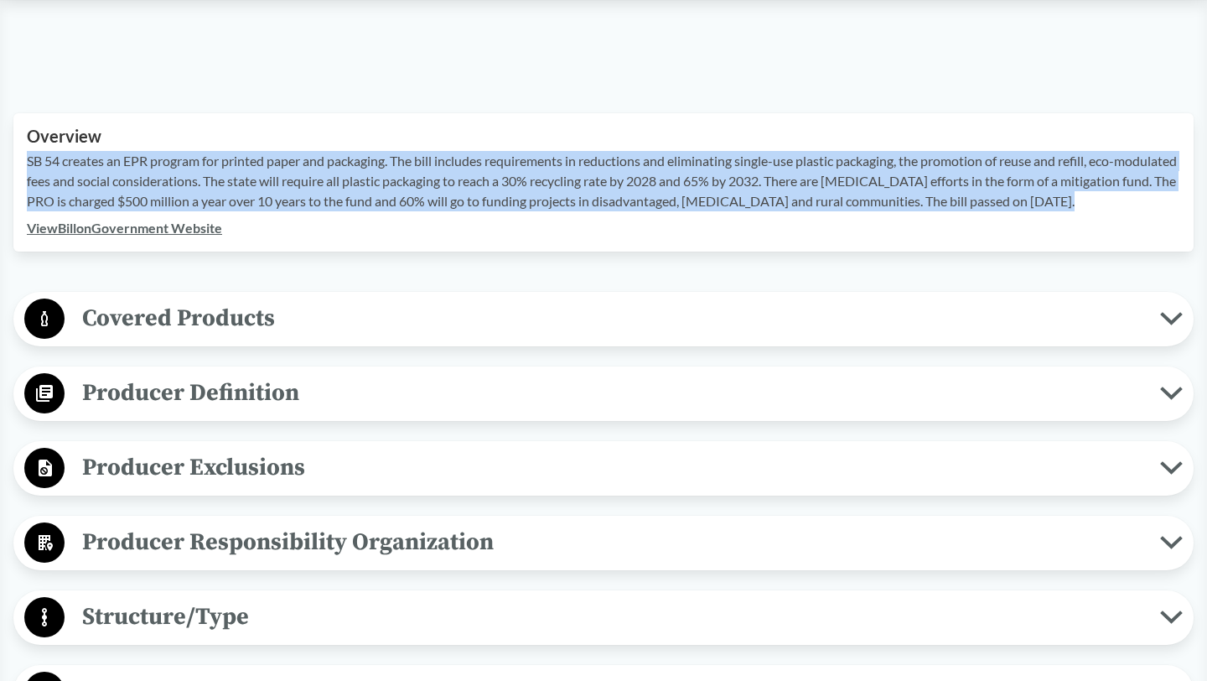 The image size is (1207, 681). Describe the element at coordinates (604, 181) in the screenshot. I see `p: SB 54 creates an EPR program for printed paper and packaging. The bill includes requirements in r...` at that location.